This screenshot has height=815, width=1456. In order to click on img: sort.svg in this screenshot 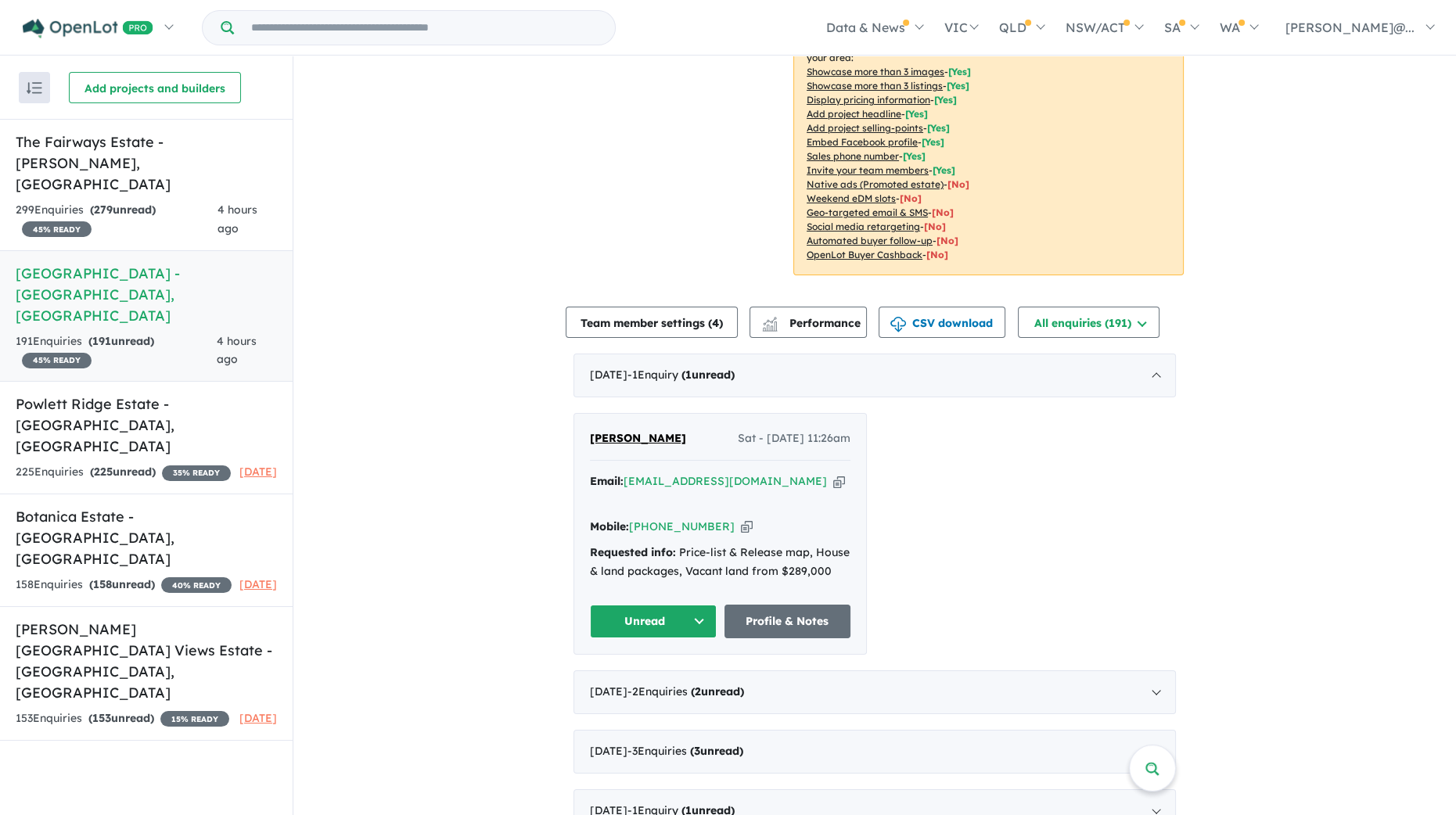, I will do `click(35, 88)`.